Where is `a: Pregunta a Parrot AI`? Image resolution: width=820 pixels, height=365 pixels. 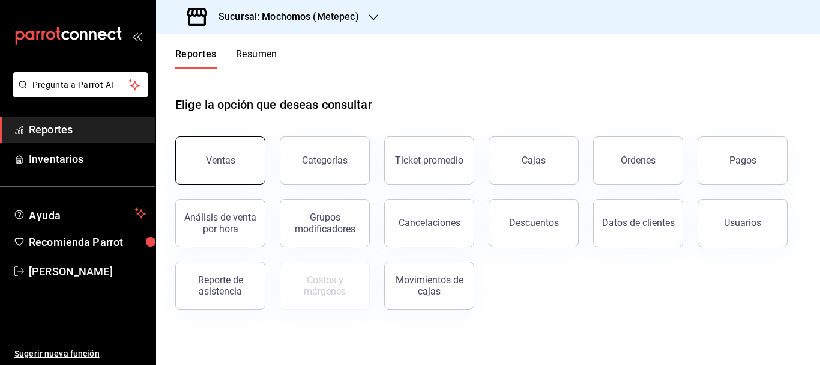 a: Pregunta a Parrot AI is located at coordinates (78, 93).